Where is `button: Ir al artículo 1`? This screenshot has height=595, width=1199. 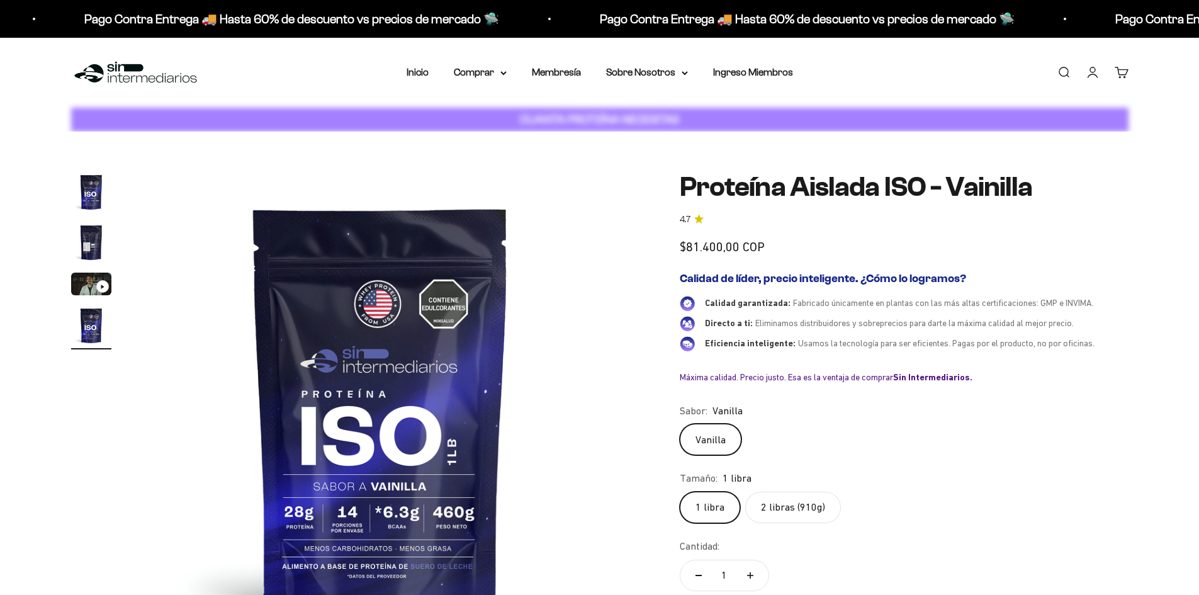 button: Ir al artículo 1 is located at coordinates (91, 194).